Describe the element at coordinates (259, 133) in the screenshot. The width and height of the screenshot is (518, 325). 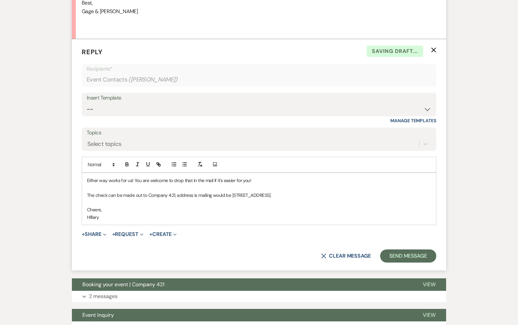
I see `label: Topics` at that location.